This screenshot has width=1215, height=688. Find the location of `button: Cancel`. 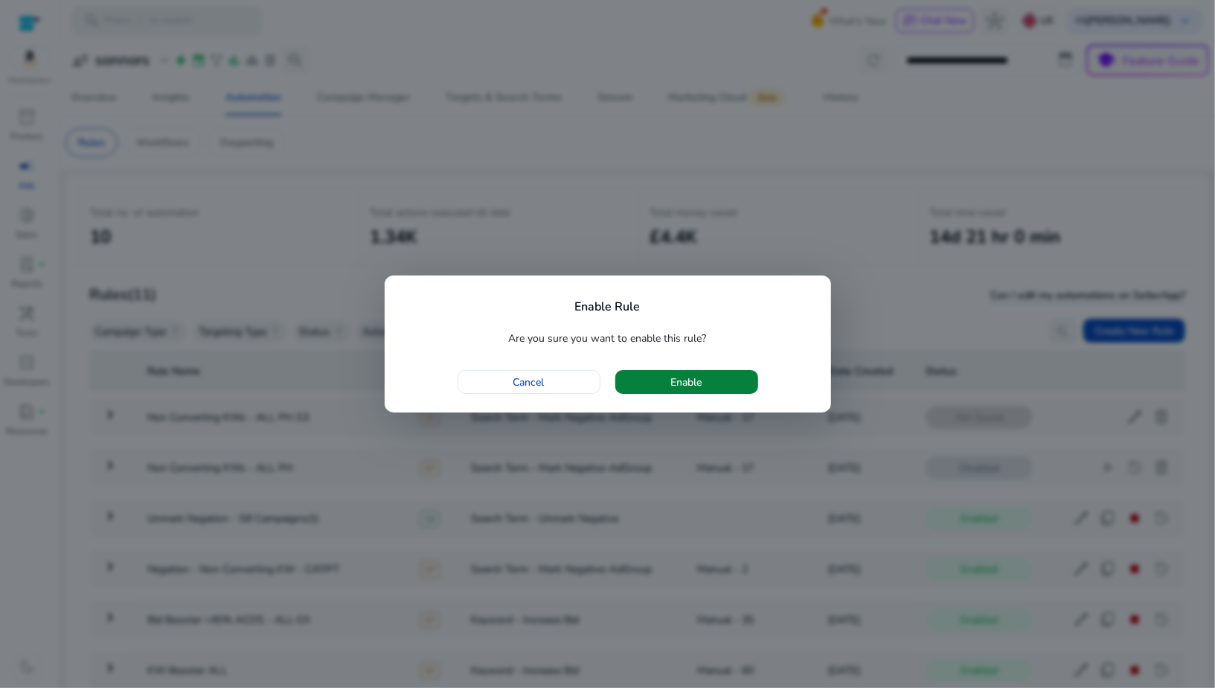

button: Cancel is located at coordinates (529, 382).